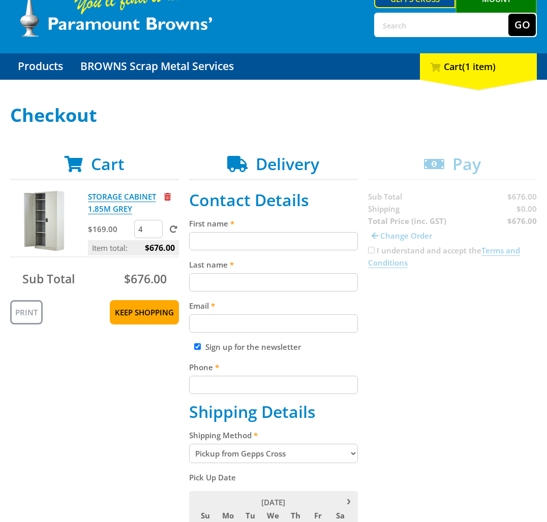 Image resolution: width=547 pixels, height=522 pixels. Describe the element at coordinates (273, 306) in the screenshot. I see `label: Email` at that location.